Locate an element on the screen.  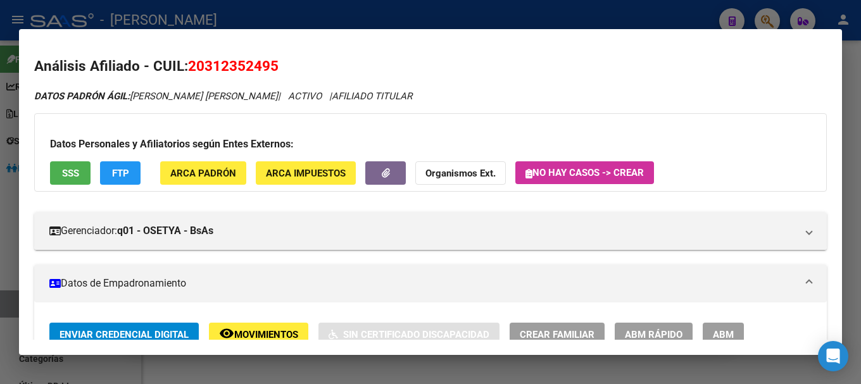
span: Movimientos is located at coordinates (266, 335).